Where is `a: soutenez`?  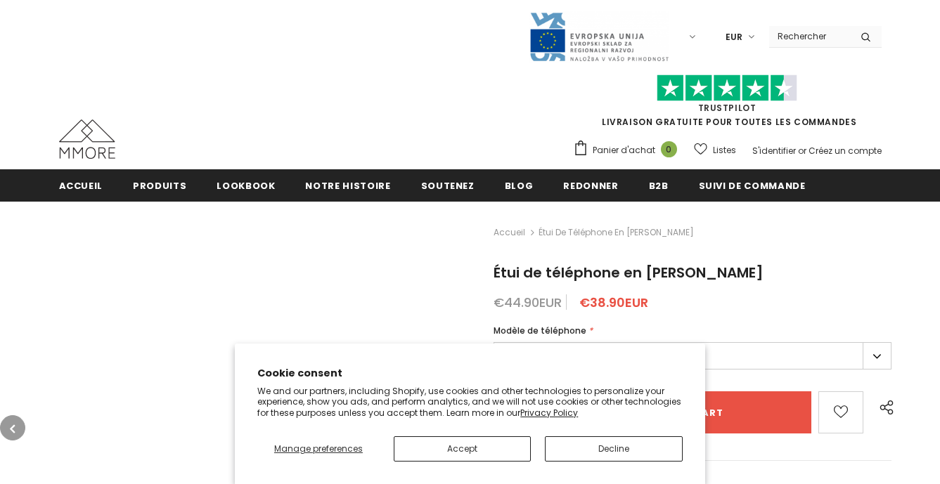 a: soutenez is located at coordinates (448, 185).